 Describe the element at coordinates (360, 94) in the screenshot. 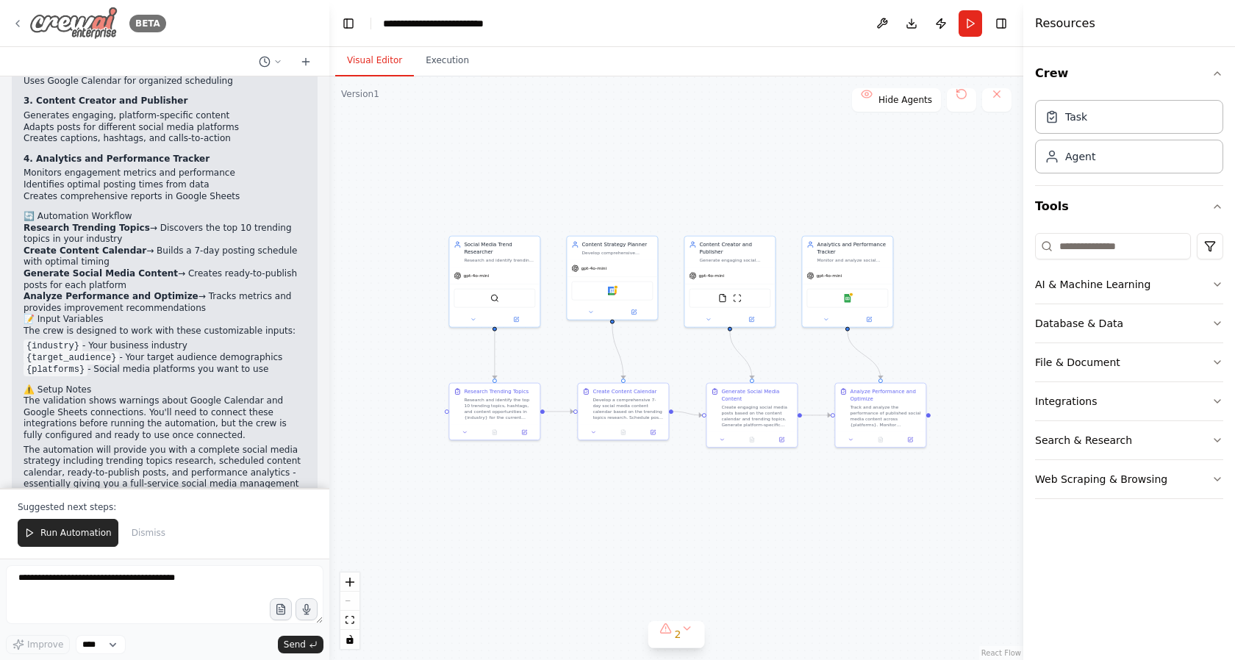

I see `div: Version 1` at that location.